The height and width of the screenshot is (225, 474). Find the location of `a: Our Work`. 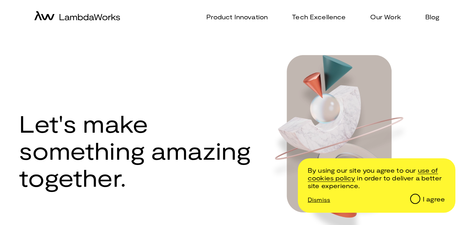

a: Our Work is located at coordinates (381, 17).